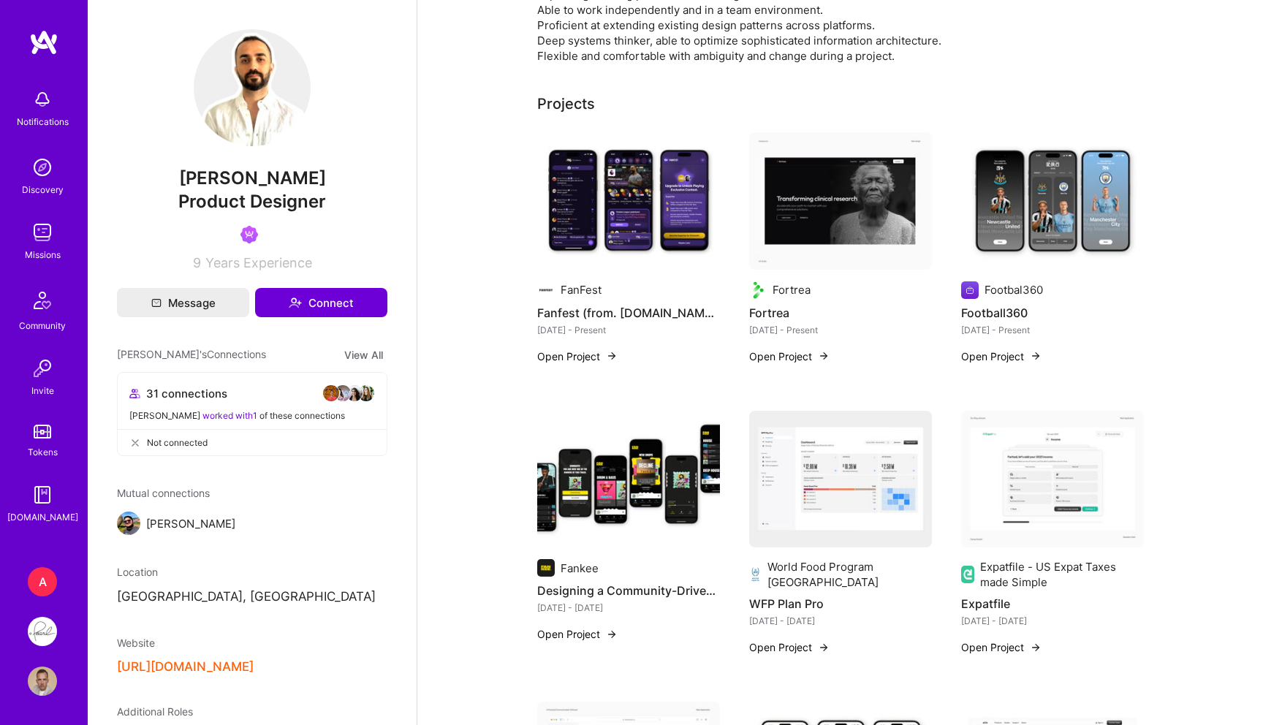 Image resolution: width=1263 pixels, height=725 pixels. What do you see at coordinates (42, 368) in the screenshot?
I see `img: Invite` at bounding box center [42, 368].